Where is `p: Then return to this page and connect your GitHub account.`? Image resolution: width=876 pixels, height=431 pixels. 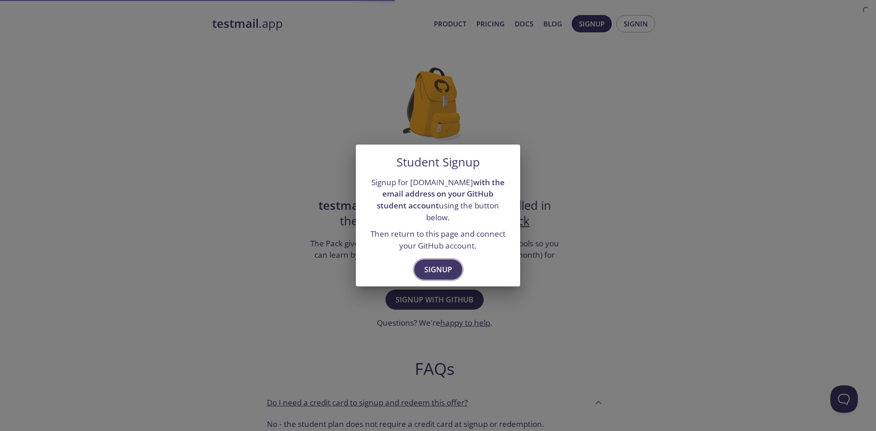
p: Then return to this page and connect your GitHub account. is located at coordinates (438, 239).